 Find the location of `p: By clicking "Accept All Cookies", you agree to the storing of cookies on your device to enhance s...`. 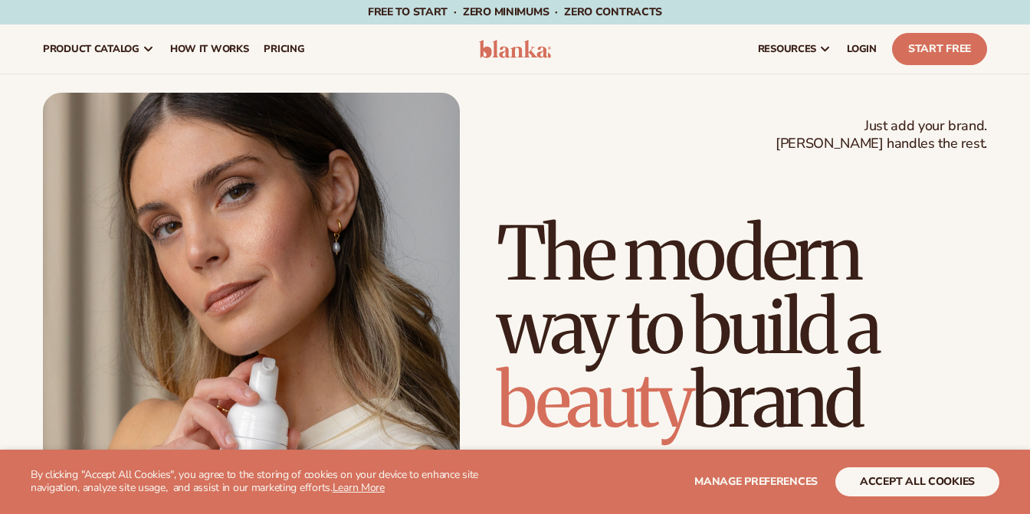

p: By clicking "Accept All Cookies", you agree to the storing of cookies on your device to enhance s... is located at coordinates (268, 482).